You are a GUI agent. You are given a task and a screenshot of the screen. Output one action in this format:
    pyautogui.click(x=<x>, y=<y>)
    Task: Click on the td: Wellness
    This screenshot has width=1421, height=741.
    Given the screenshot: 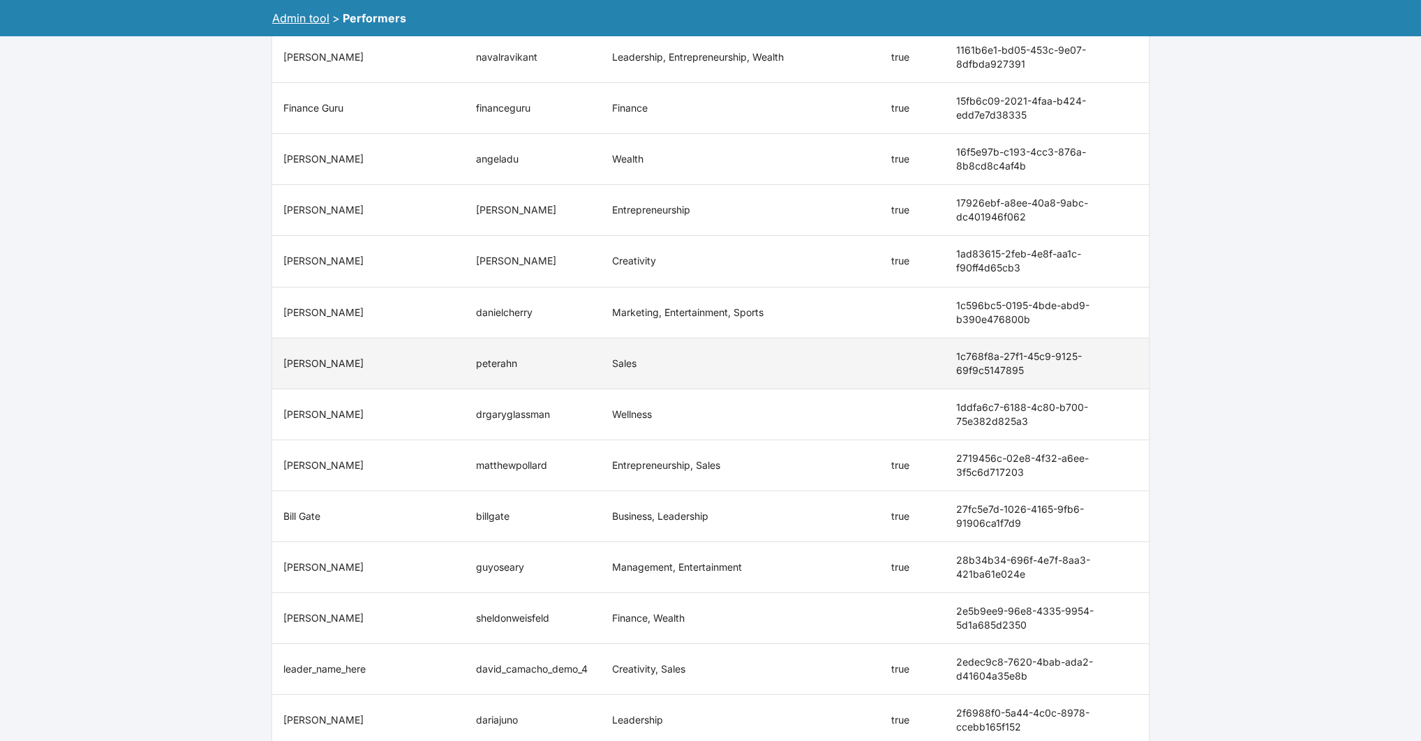 What is the action you would take?
    pyautogui.click(x=741, y=414)
    